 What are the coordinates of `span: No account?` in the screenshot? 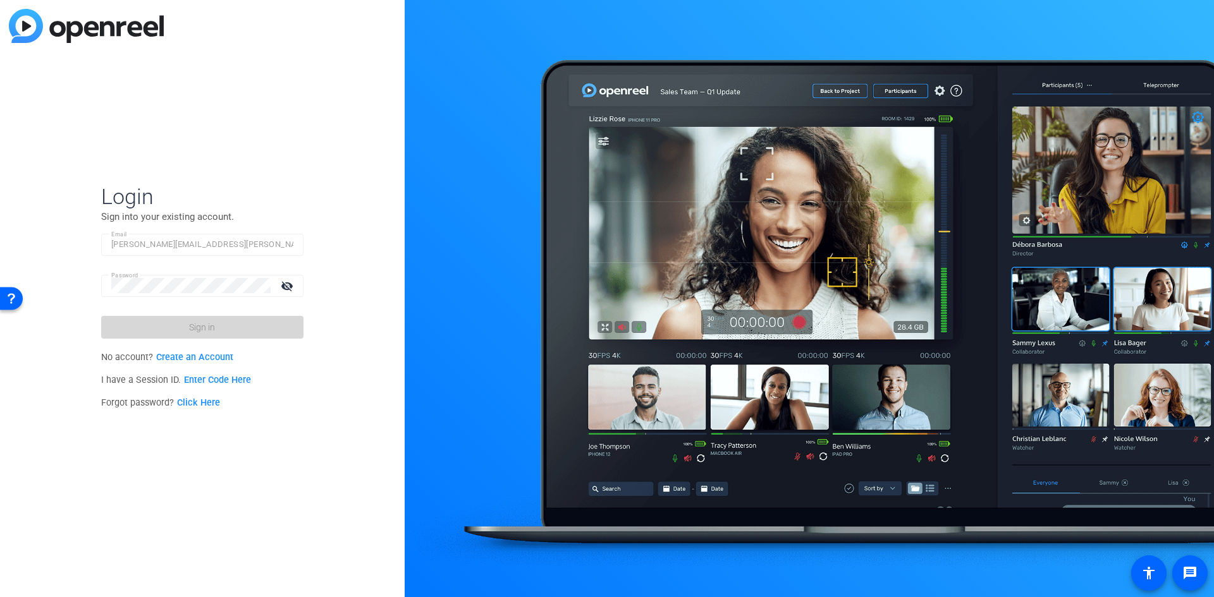 It's located at (167, 357).